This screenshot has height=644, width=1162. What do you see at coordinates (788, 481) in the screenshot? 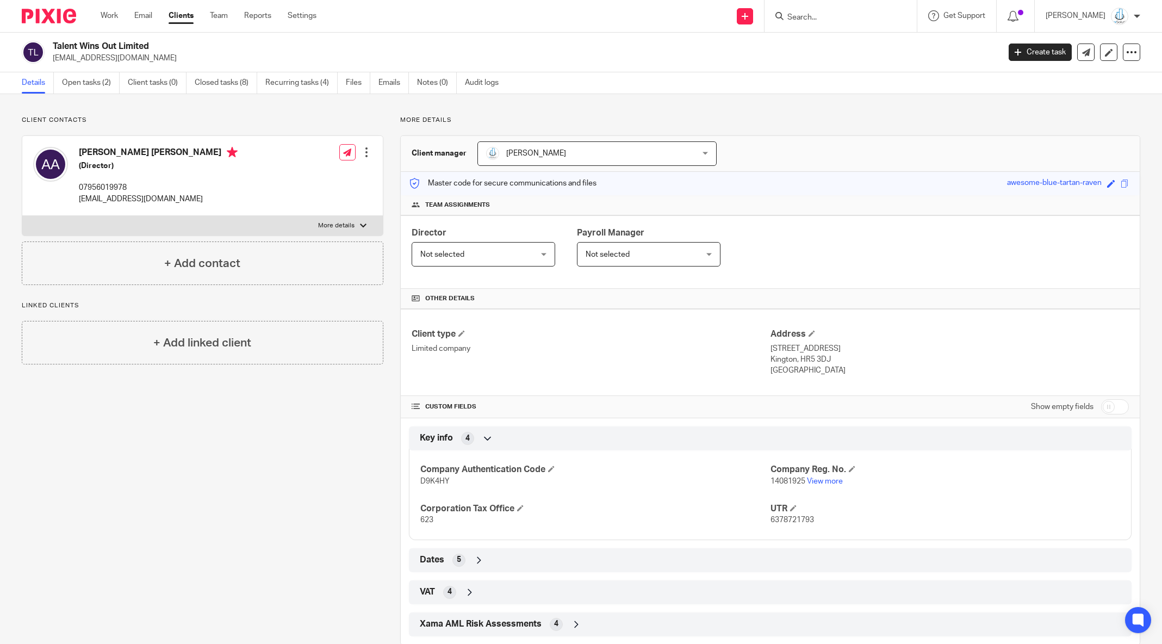
I see `span: 14081925` at bounding box center [788, 481].